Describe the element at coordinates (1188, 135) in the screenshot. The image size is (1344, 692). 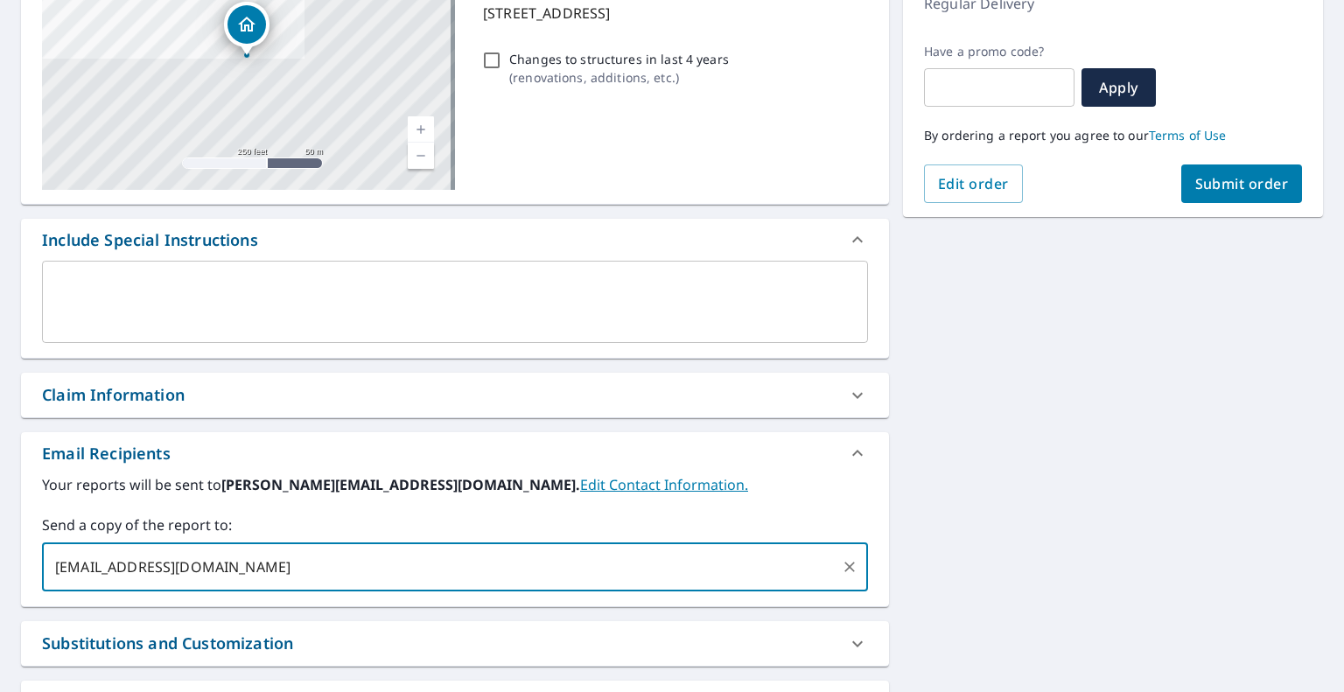
I see `a: Terms of Use` at that location.